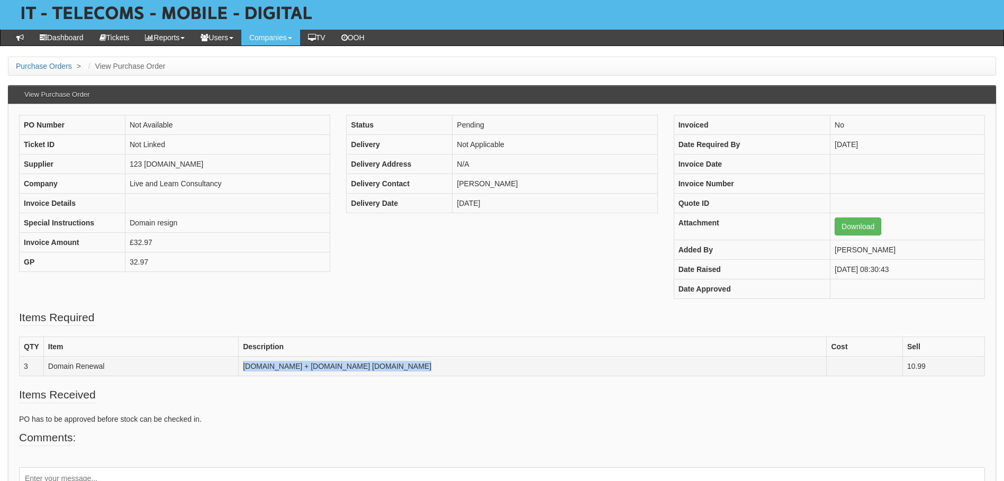 Image resolution: width=1004 pixels, height=481 pixels. I want to click on th: Added By, so click(752, 250).